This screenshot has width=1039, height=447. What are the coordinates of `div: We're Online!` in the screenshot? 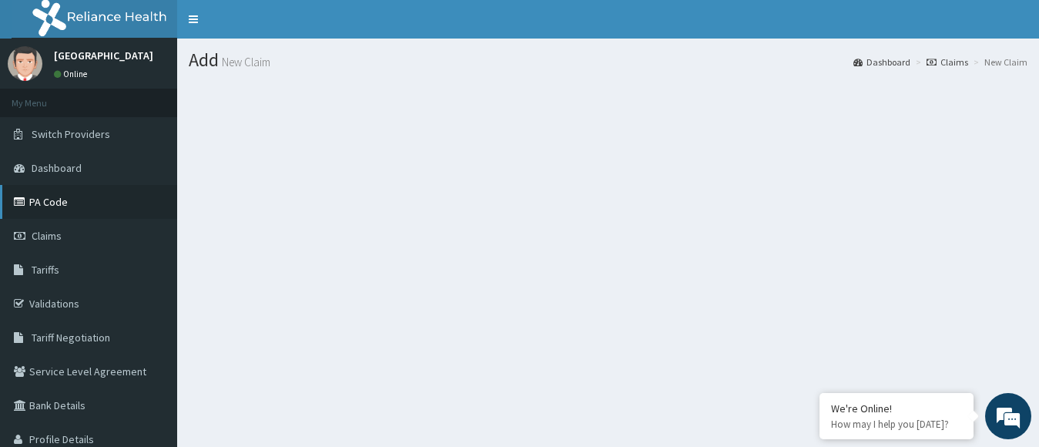 It's located at (897, 408).